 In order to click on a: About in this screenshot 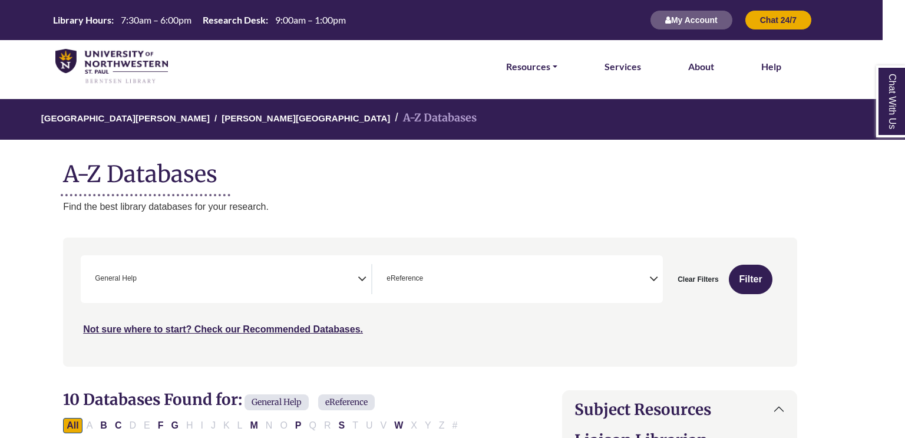, I will do `click(701, 67)`.